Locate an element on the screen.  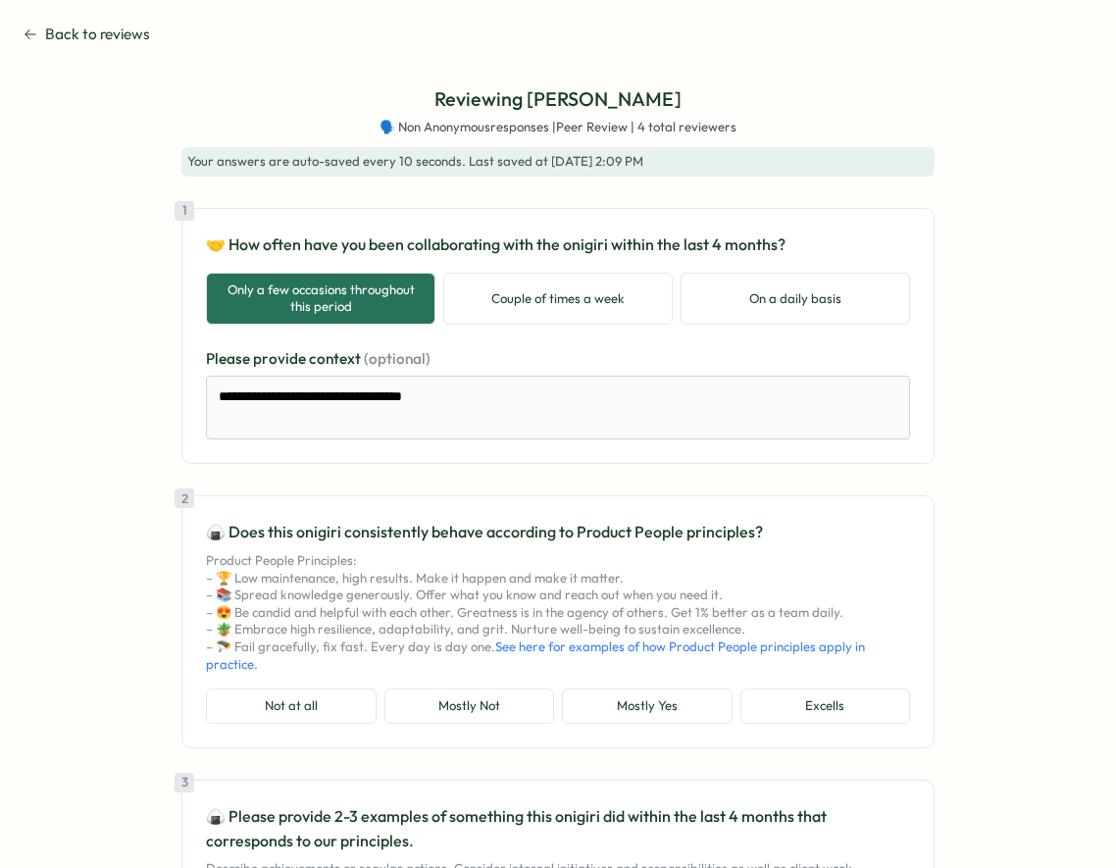
p: 🍙 Please provide 2-3 examples of something this onigiri did within the last 4 months that corresp... is located at coordinates (558, 829).